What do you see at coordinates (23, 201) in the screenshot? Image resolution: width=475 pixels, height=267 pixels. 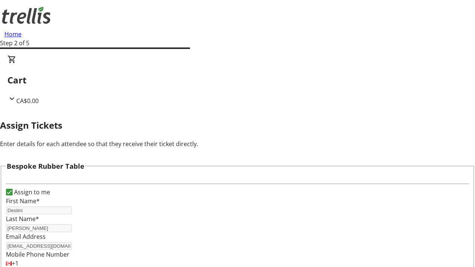 I see `label: First Name*` at bounding box center [23, 201].